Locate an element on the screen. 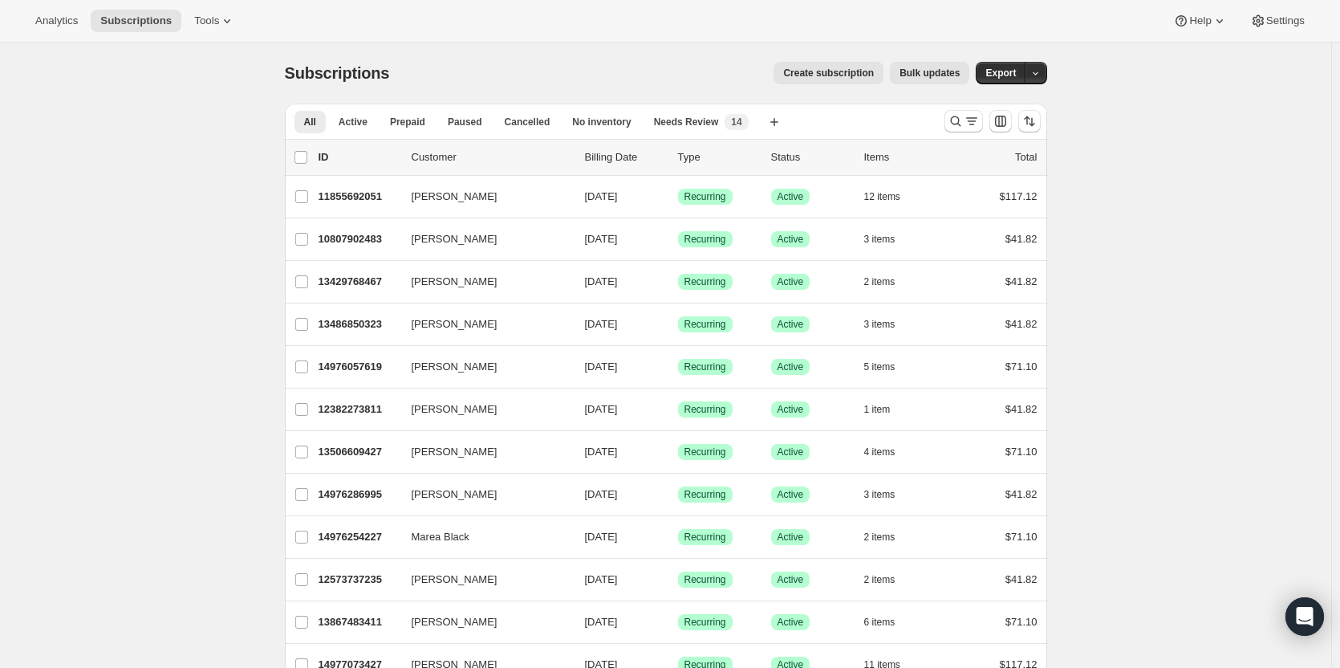 The height and width of the screenshot is (668, 1340). span: 5 items is located at coordinates (880, 367).